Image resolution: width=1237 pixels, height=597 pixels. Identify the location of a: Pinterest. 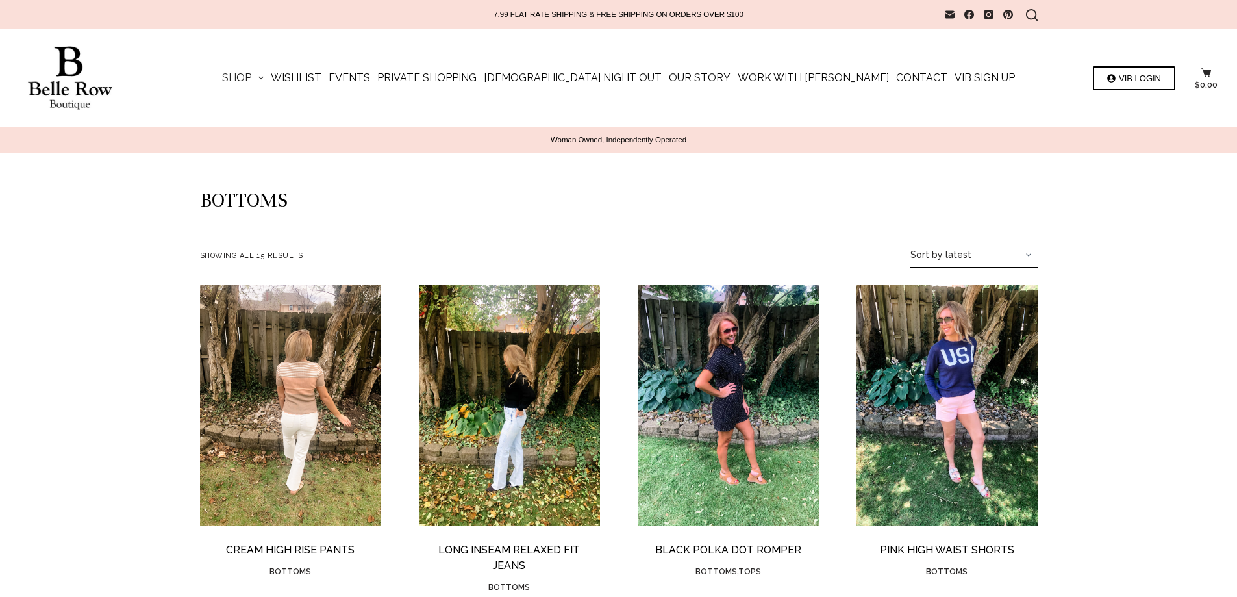
(1008, 14).